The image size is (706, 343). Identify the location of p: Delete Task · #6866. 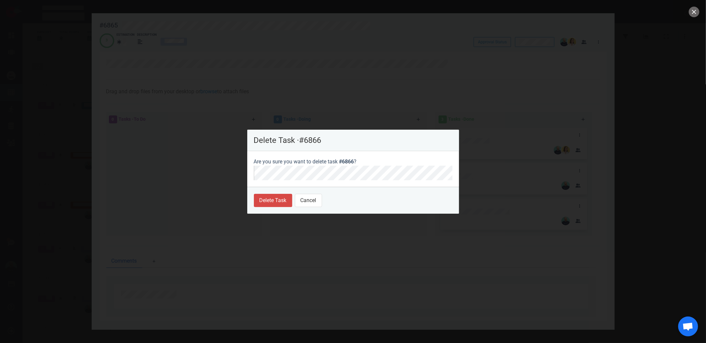
(353, 140).